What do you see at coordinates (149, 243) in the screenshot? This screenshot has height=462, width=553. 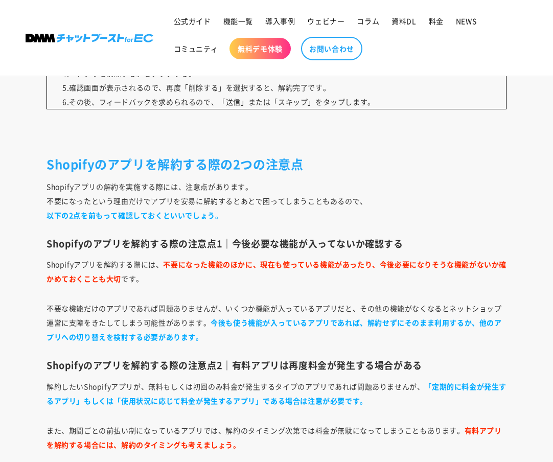 I see `span: Shopifyのアプリを解約する際の注意点1｜今後` at bounding box center [149, 243].